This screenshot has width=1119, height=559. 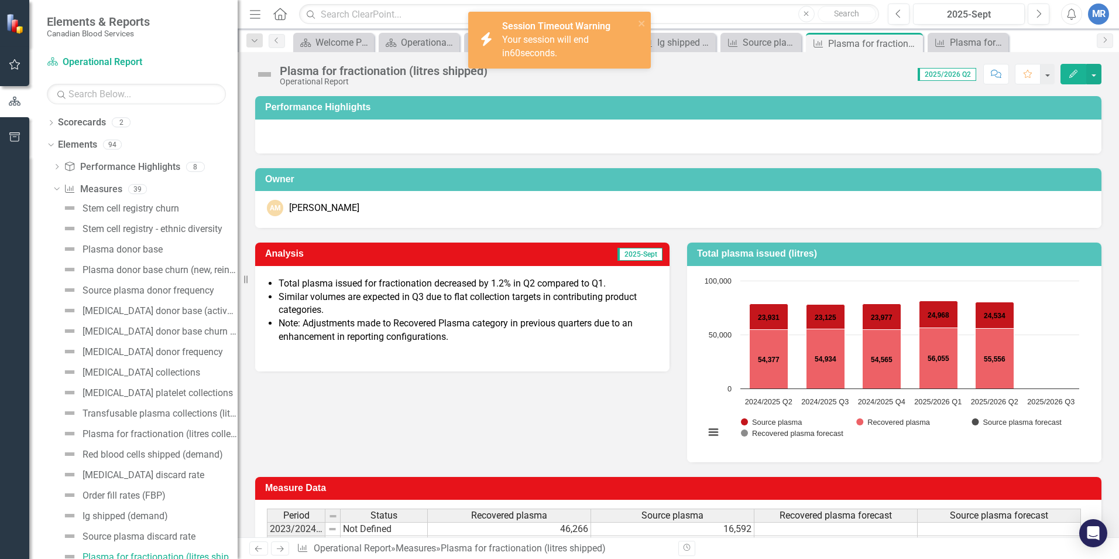 What do you see at coordinates (160, 413) in the screenshot?
I see `div: Transfusable plasma collections (litres)` at bounding box center [160, 413].